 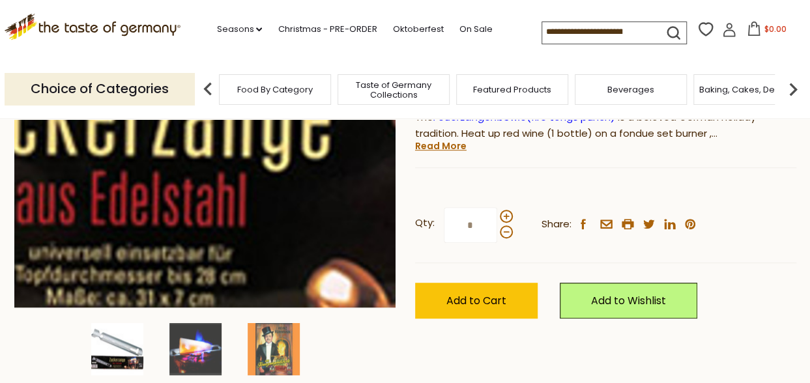 I want to click on span: Add to Cart, so click(x=476, y=300).